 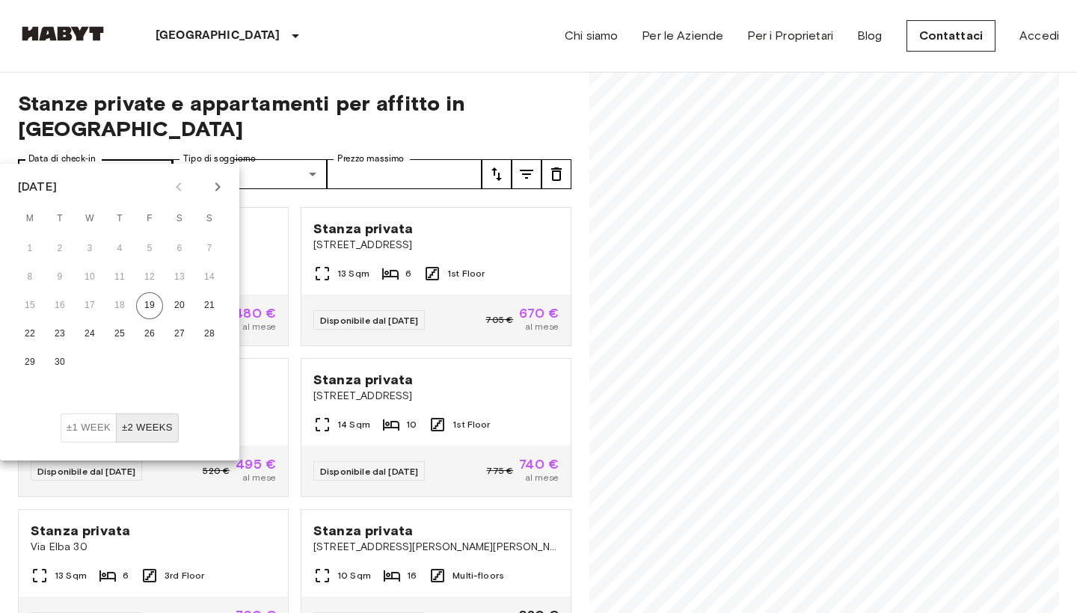 I want to click on a: Per le Aziende, so click(x=682, y=36).